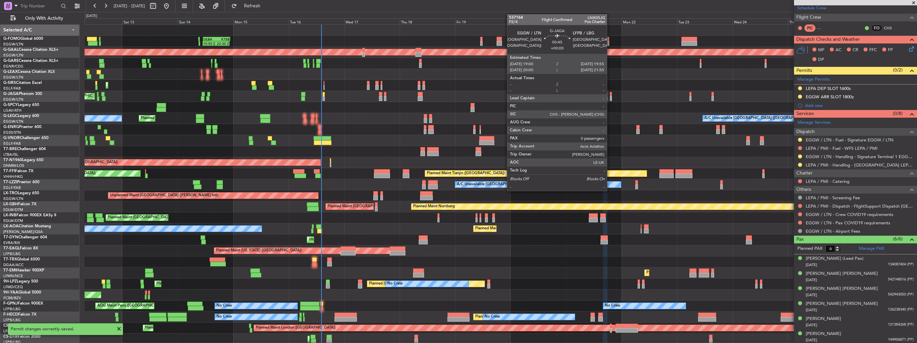 This screenshot has width=917, height=343. Describe the element at coordinates (222, 43) in the screenshot. I see `div: 22:30 Z` at that location.